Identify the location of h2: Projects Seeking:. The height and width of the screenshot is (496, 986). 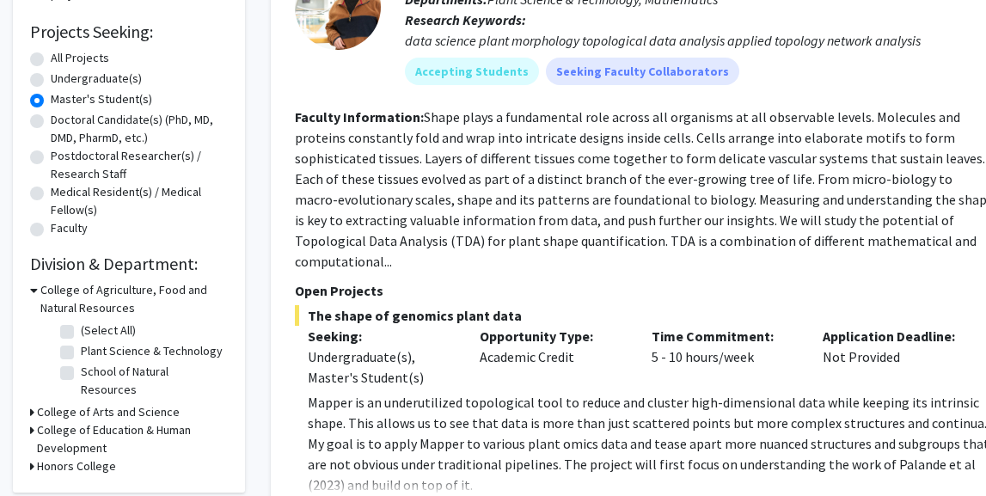
(129, 32).